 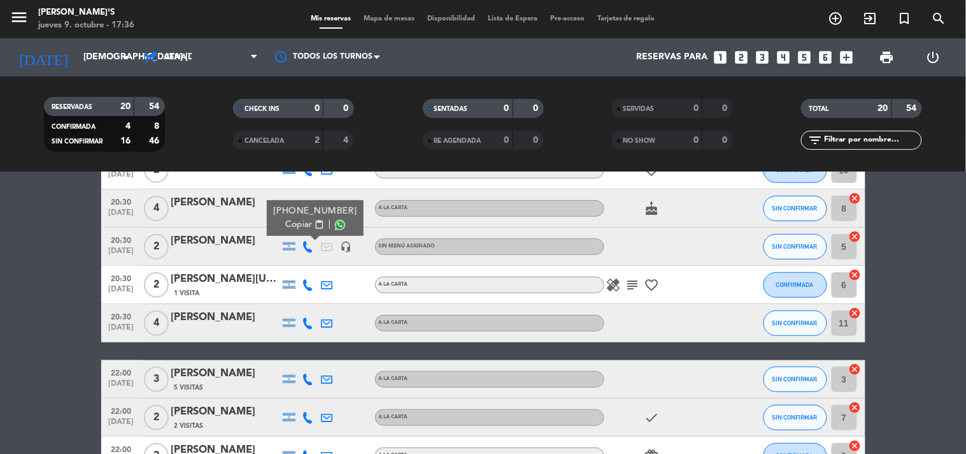 What do you see at coordinates (721, 57) in the screenshot?
I see `i: looks_one` at bounding box center [721, 57].